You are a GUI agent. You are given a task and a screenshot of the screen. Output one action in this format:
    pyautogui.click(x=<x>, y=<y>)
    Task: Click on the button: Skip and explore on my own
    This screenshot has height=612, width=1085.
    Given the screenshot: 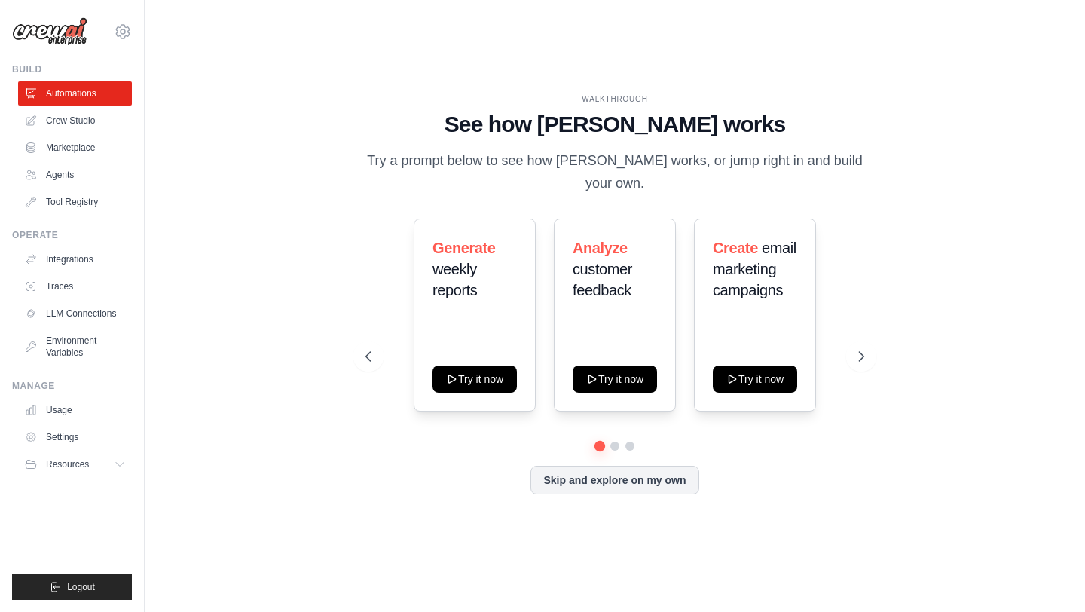 What is the action you would take?
    pyautogui.click(x=614, y=480)
    